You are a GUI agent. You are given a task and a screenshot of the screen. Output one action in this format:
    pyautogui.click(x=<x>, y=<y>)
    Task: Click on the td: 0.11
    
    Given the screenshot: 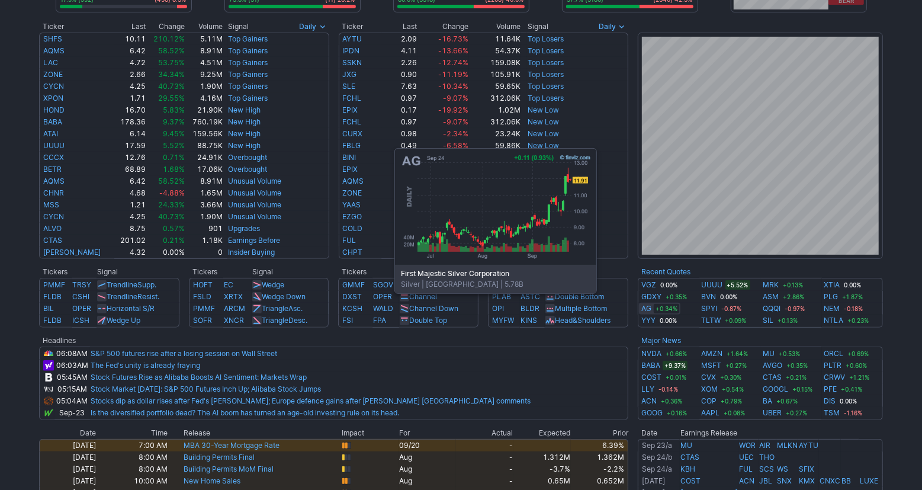 What is the action you would take?
    pyautogui.click(x=399, y=205)
    